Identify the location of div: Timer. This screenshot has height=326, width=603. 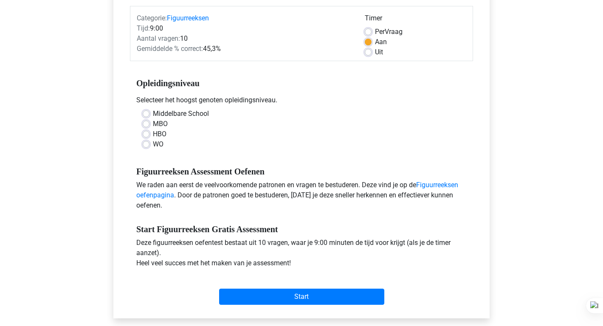
(415, 20).